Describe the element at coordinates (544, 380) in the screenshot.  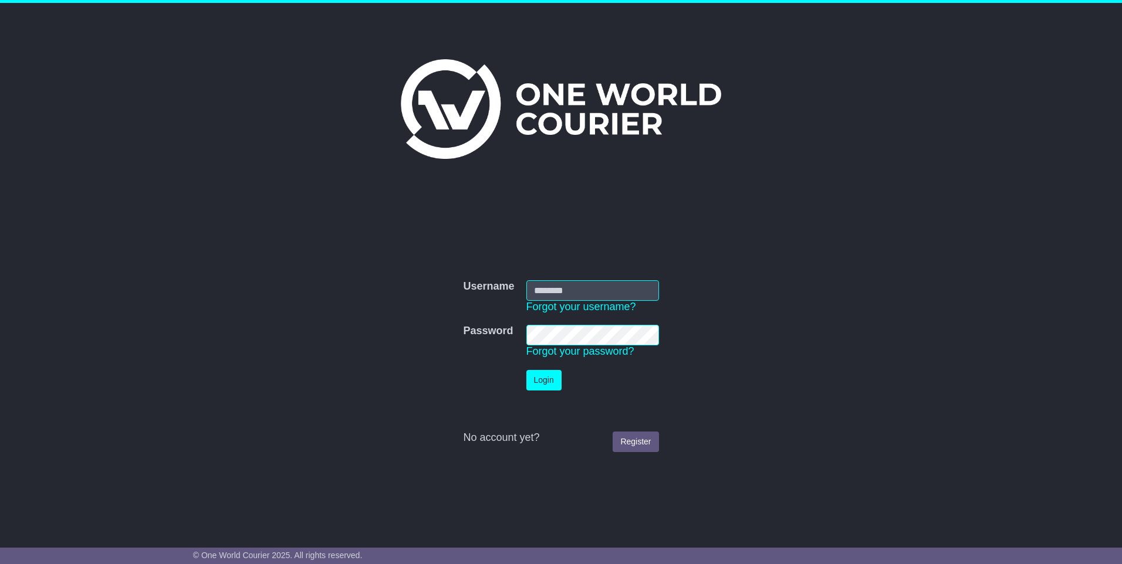
I see `button: Login` at that location.